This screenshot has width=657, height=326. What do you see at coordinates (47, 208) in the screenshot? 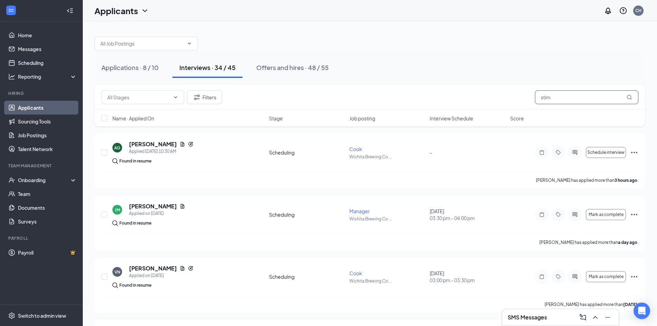
I see `a: Documents` at bounding box center [47, 208].